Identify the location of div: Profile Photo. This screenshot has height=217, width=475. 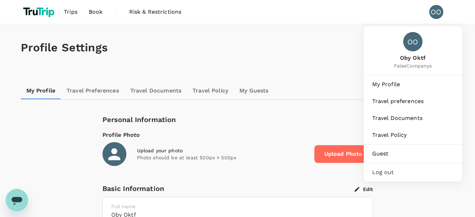
(238, 135).